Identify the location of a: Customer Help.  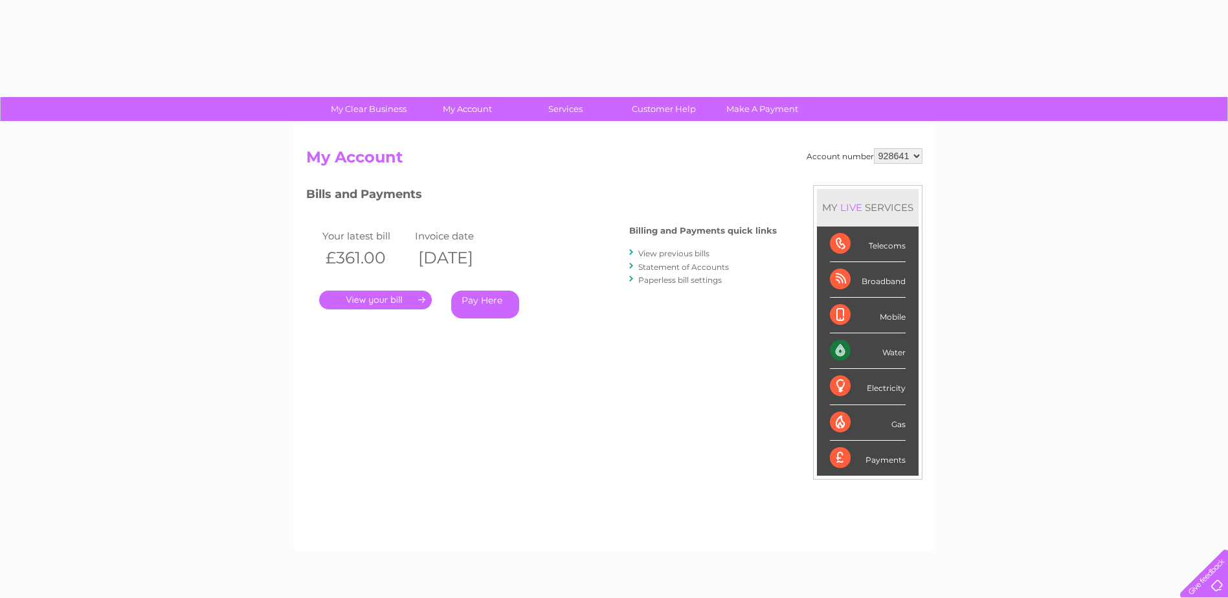
(663, 109).